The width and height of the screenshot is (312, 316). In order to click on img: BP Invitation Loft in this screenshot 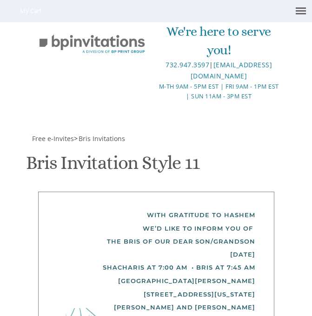, I will do `click(92, 44)`.